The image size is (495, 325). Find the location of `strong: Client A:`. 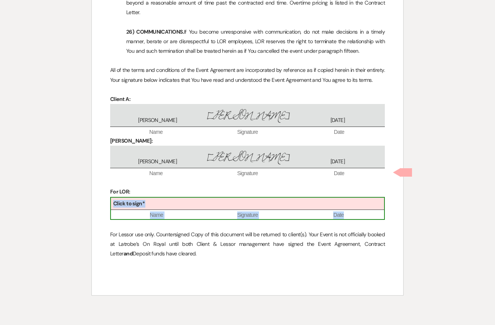

strong: Client A: is located at coordinates (120, 99).